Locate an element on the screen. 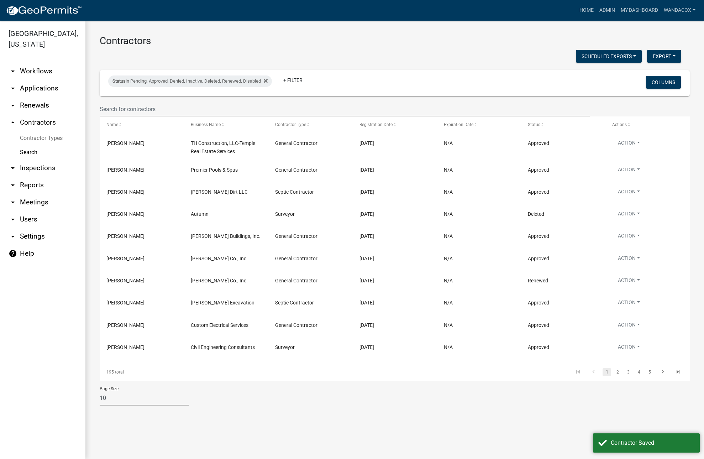  a: 5 is located at coordinates (650, 372).